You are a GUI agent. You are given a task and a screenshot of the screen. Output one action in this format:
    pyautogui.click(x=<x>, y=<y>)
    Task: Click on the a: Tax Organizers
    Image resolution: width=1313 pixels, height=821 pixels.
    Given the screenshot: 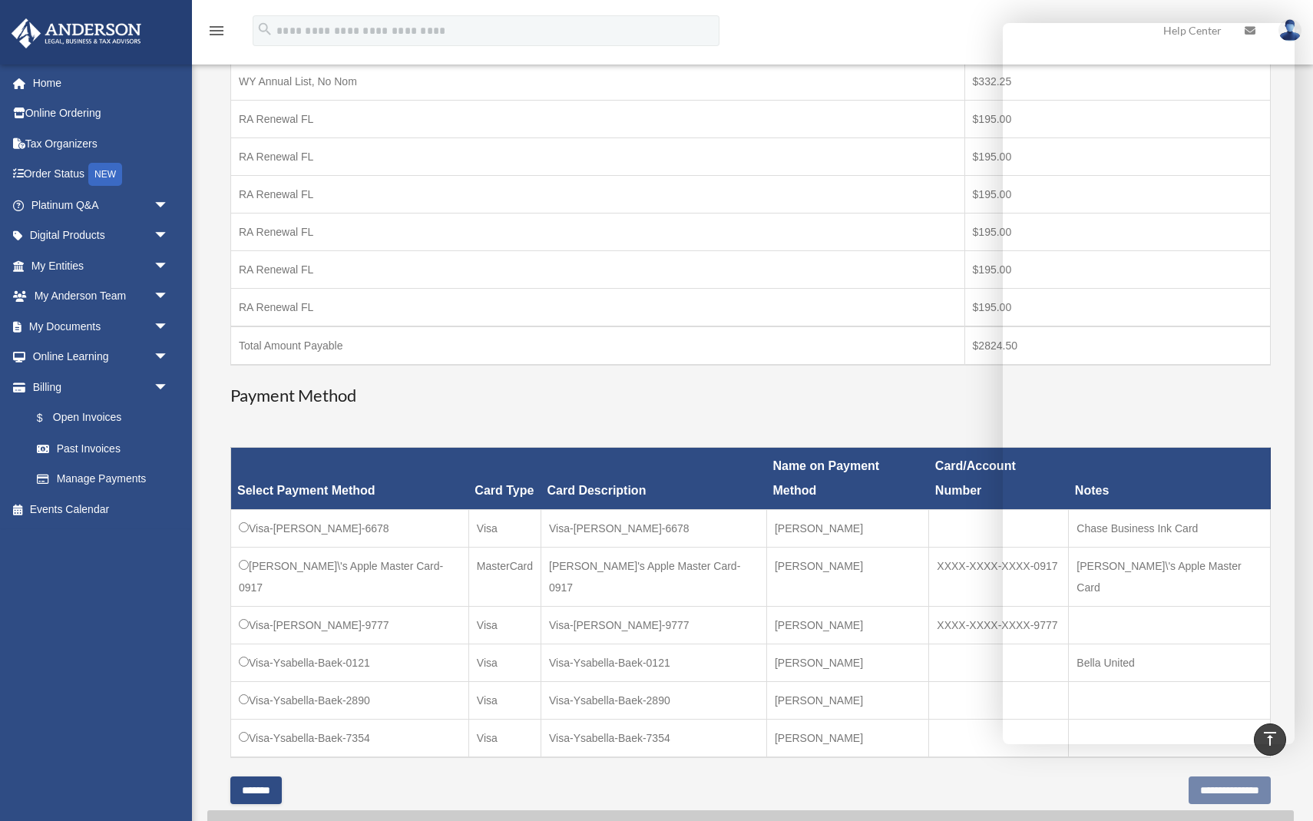 What is the action you would take?
    pyautogui.click(x=101, y=144)
    